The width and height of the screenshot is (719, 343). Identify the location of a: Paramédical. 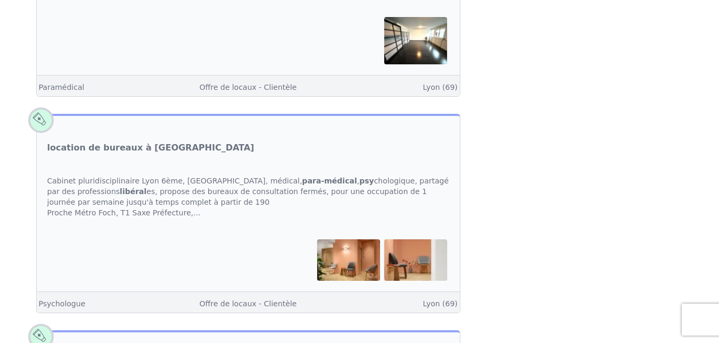
(62, 87).